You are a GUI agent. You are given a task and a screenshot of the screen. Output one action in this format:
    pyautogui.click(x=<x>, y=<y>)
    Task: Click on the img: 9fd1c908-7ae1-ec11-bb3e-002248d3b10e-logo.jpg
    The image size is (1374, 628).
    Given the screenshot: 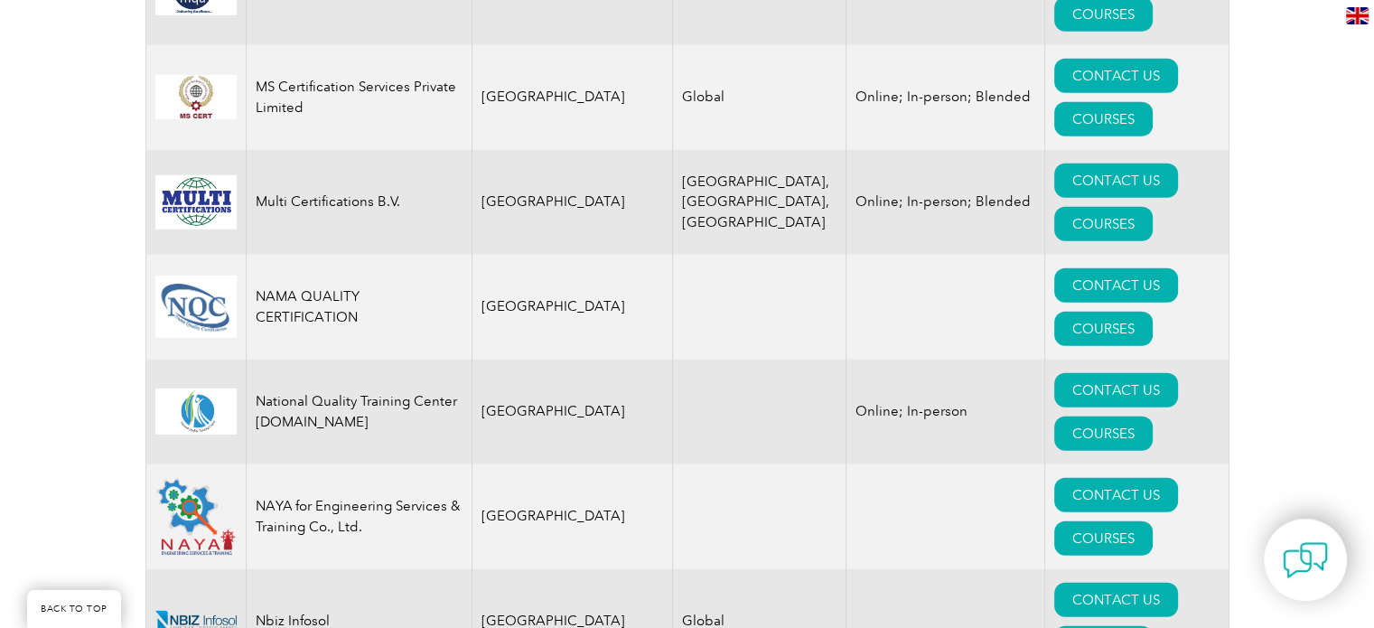 What is the action you would take?
    pyautogui.click(x=196, y=97)
    